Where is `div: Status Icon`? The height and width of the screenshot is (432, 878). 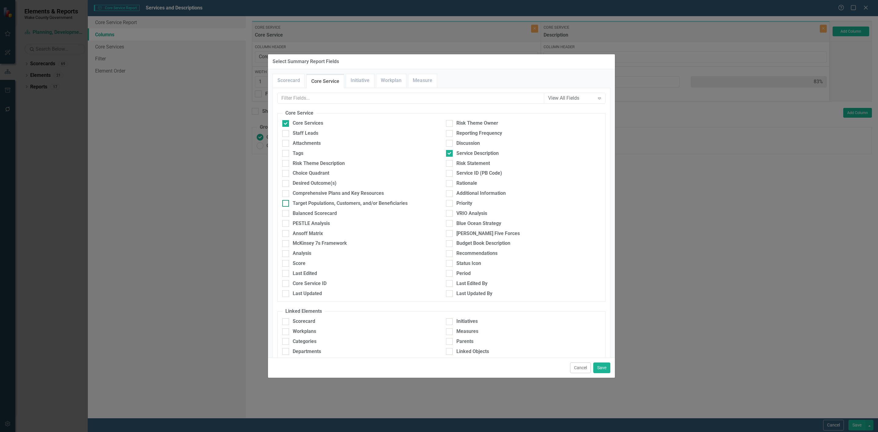 div: Status Icon is located at coordinates (468, 263).